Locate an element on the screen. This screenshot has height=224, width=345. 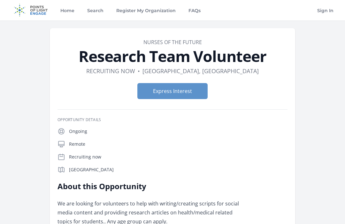
a: Nurses of the Future is located at coordinates (173, 42).